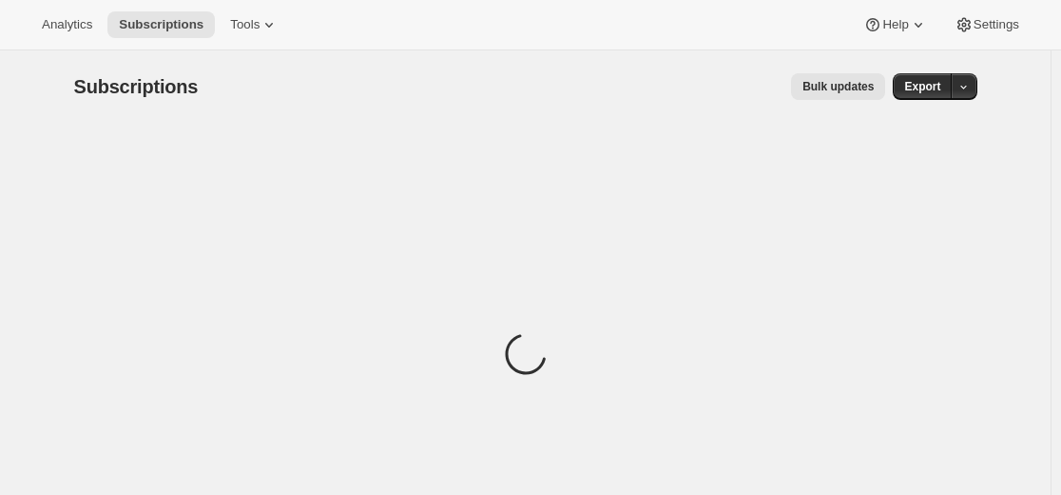 Image resolution: width=1061 pixels, height=495 pixels. I want to click on span: Tools, so click(244, 25).